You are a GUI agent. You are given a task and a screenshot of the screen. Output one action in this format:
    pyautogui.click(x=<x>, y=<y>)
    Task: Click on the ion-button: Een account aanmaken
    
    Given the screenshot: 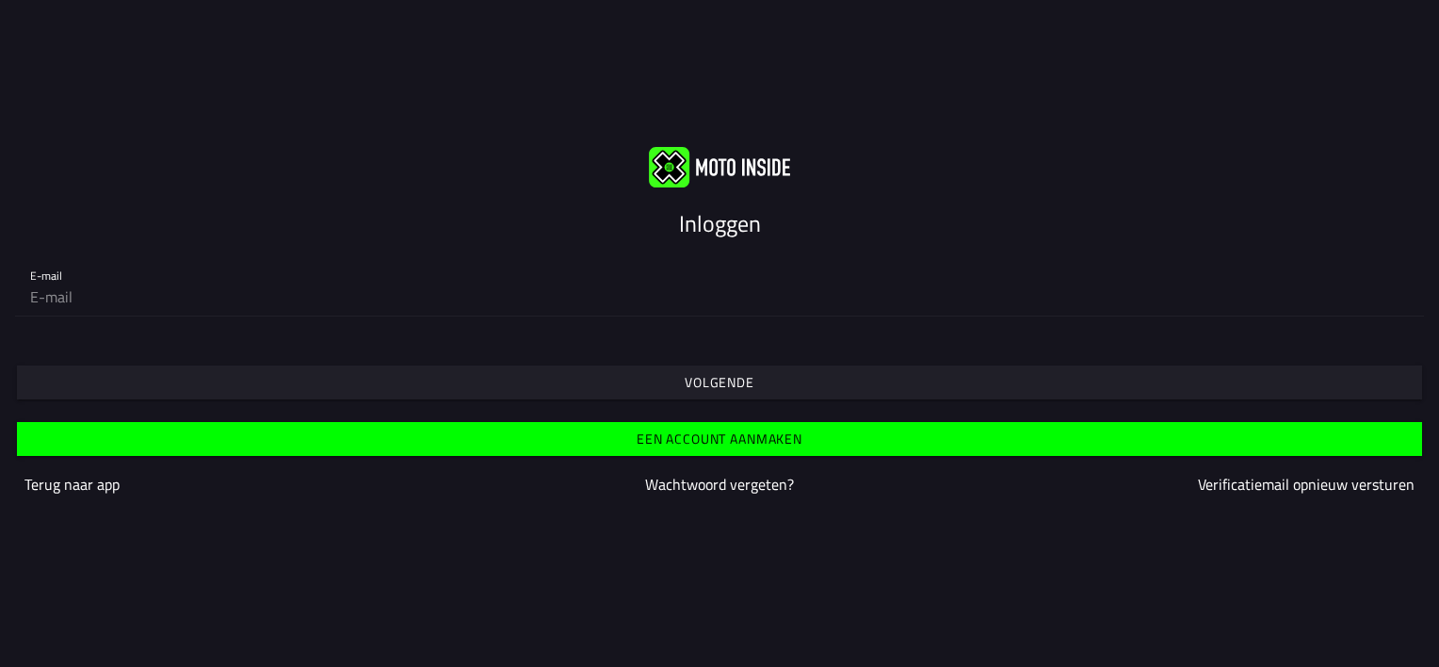 What is the action you would take?
    pyautogui.click(x=719, y=439)
    